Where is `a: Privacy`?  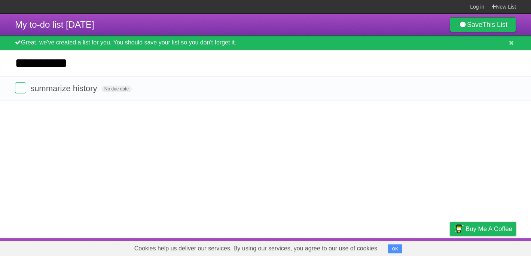
a: Privacy is located at coordinates (450, 247).